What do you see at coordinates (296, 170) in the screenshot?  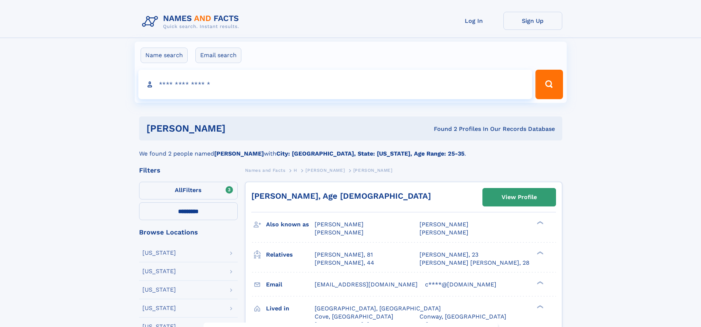 I see `a: H` at bounding box center [296, 170].